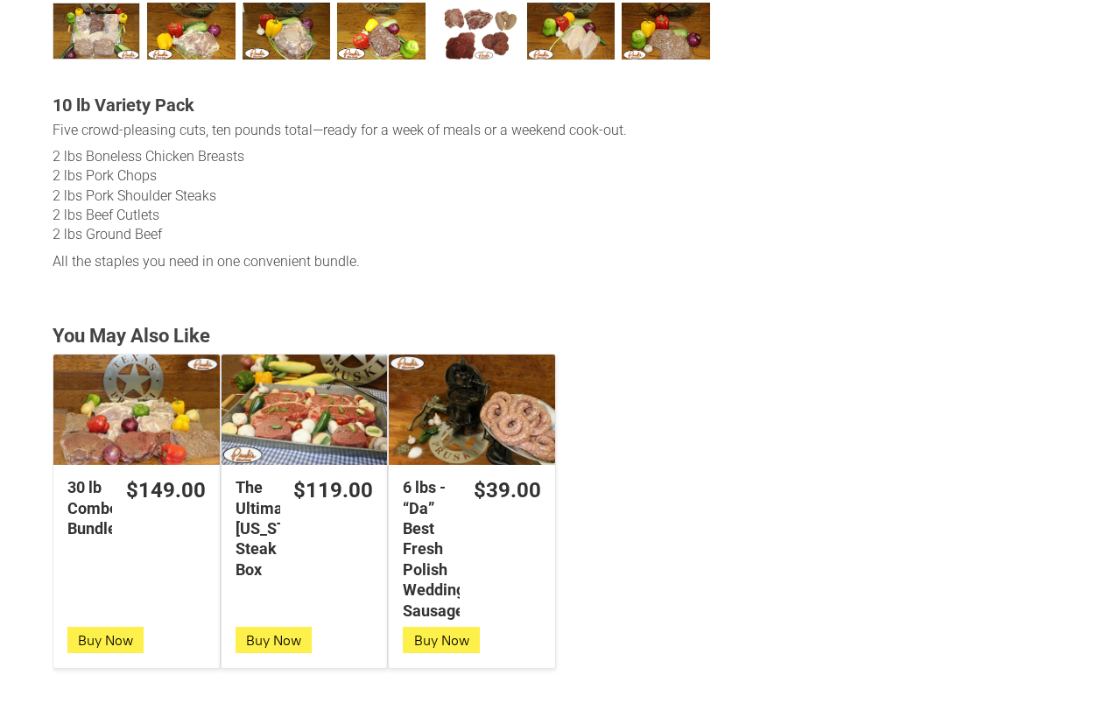  I want to click on a: Seniors &amp; Singles Bundles002 1, so click(191, 31).